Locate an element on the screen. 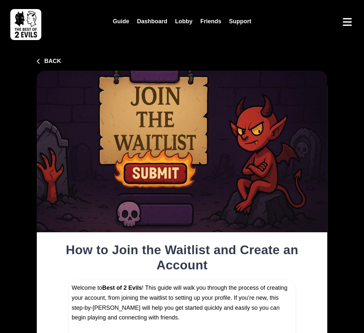 This screenshot has height=333, width=364. button: Back is located at coordinates (49, 61).